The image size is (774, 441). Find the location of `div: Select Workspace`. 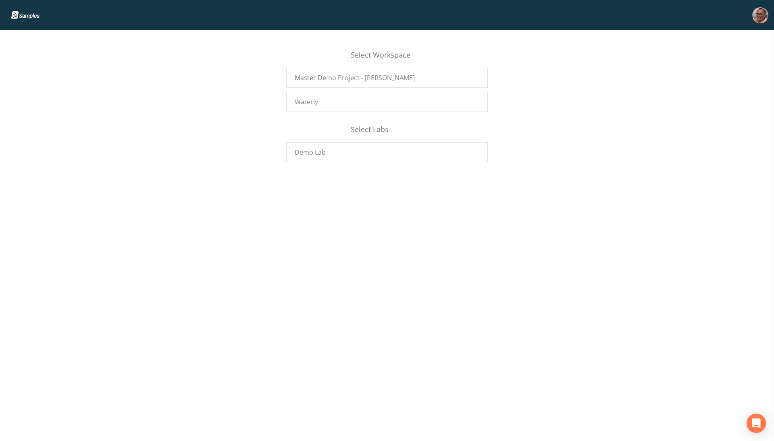

div: Select Workspace is located at coordinates (387, 58).